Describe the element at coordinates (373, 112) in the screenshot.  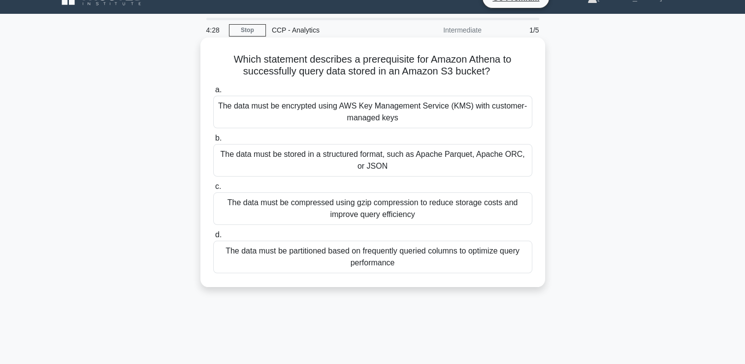
I see `div: The data must be encrypted using AWS Key Management Service (KMS) with customer-managed keys` at that location.